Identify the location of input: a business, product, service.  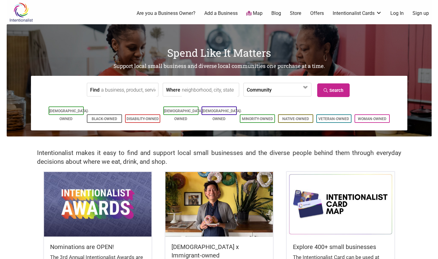
(129, 90).